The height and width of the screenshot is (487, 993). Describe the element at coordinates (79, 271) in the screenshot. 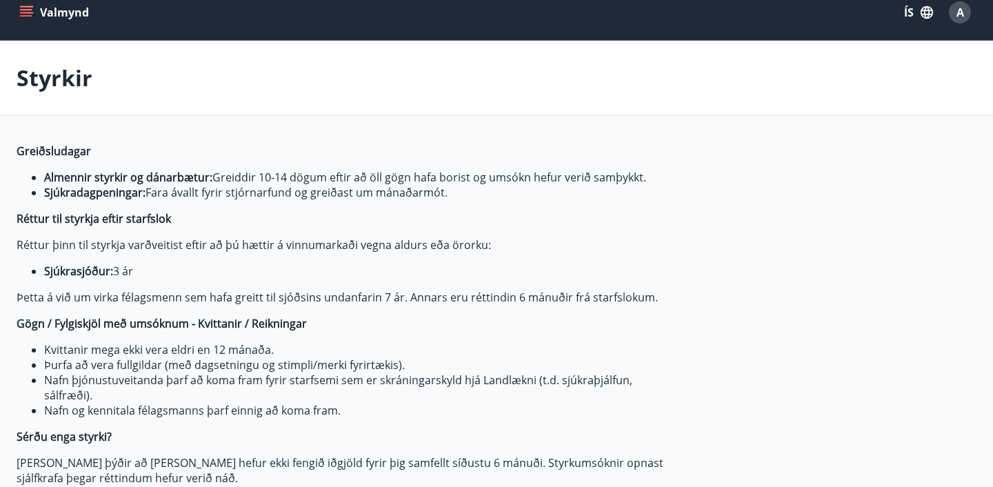

I see `strong: Sjúkrasjóður:` at that location.